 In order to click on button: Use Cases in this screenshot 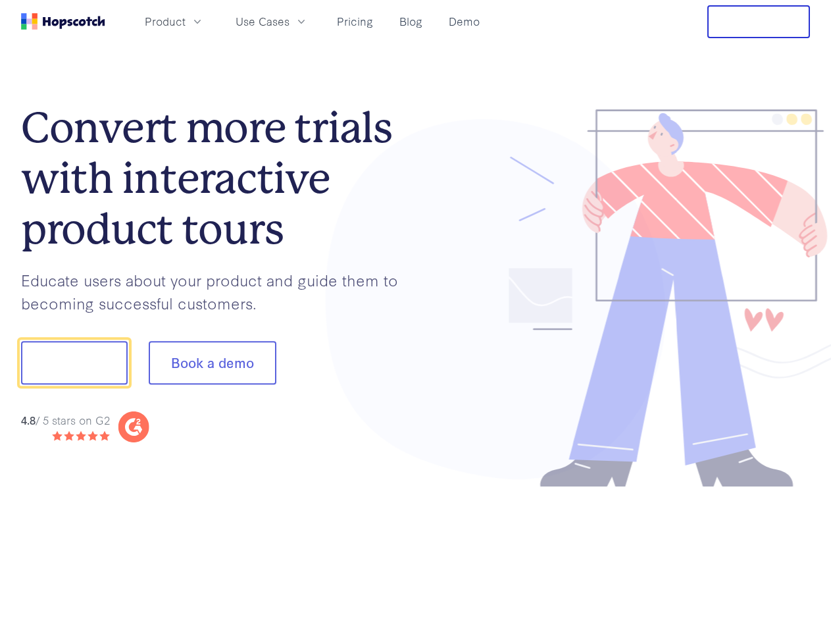, I will do `click(272, 21)`.